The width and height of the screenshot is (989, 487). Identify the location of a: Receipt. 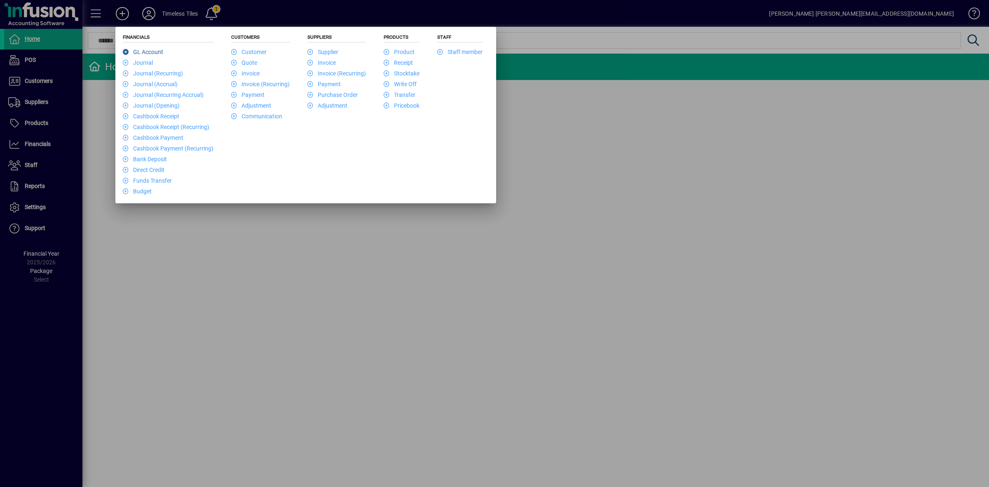
(398, 63).